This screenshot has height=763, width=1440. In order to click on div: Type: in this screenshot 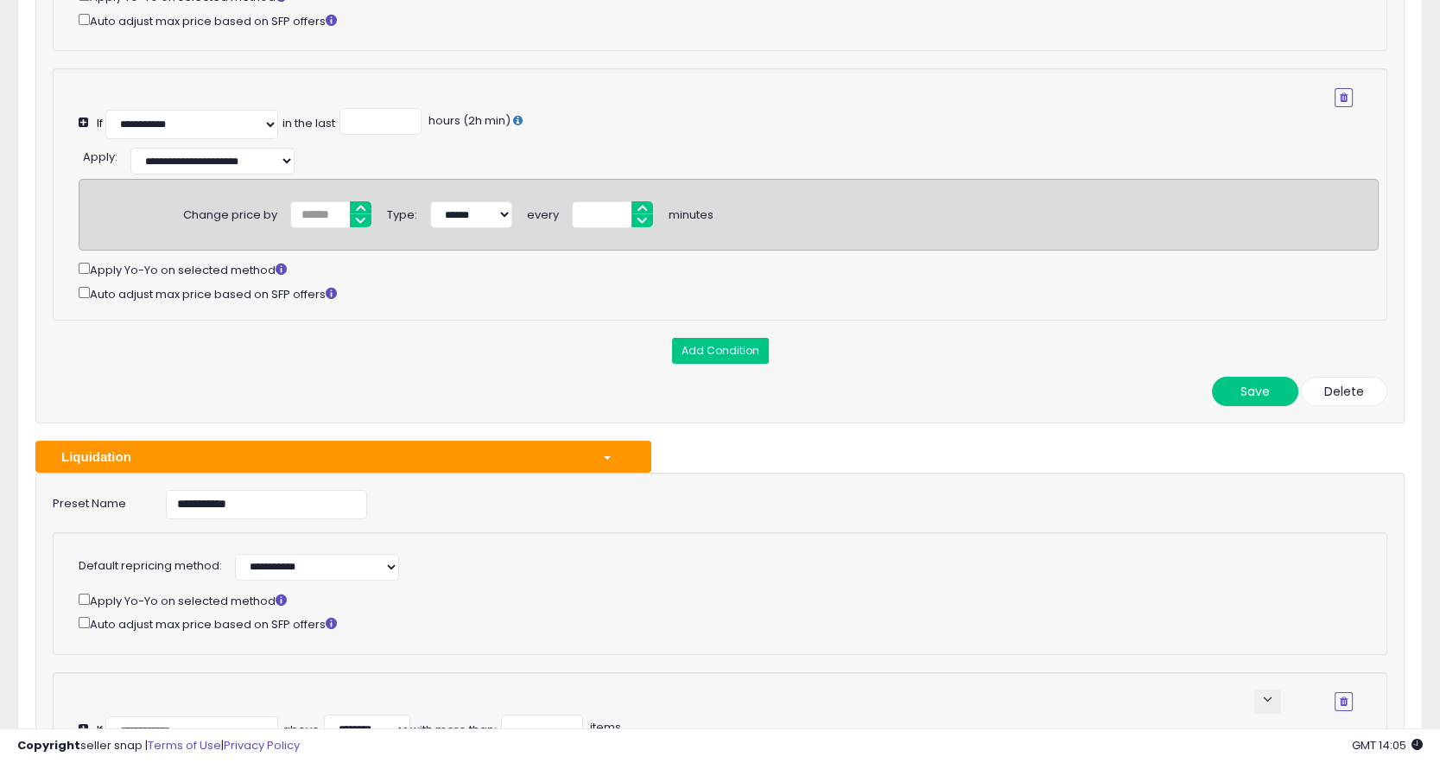, I will do `click(402, 213)`.